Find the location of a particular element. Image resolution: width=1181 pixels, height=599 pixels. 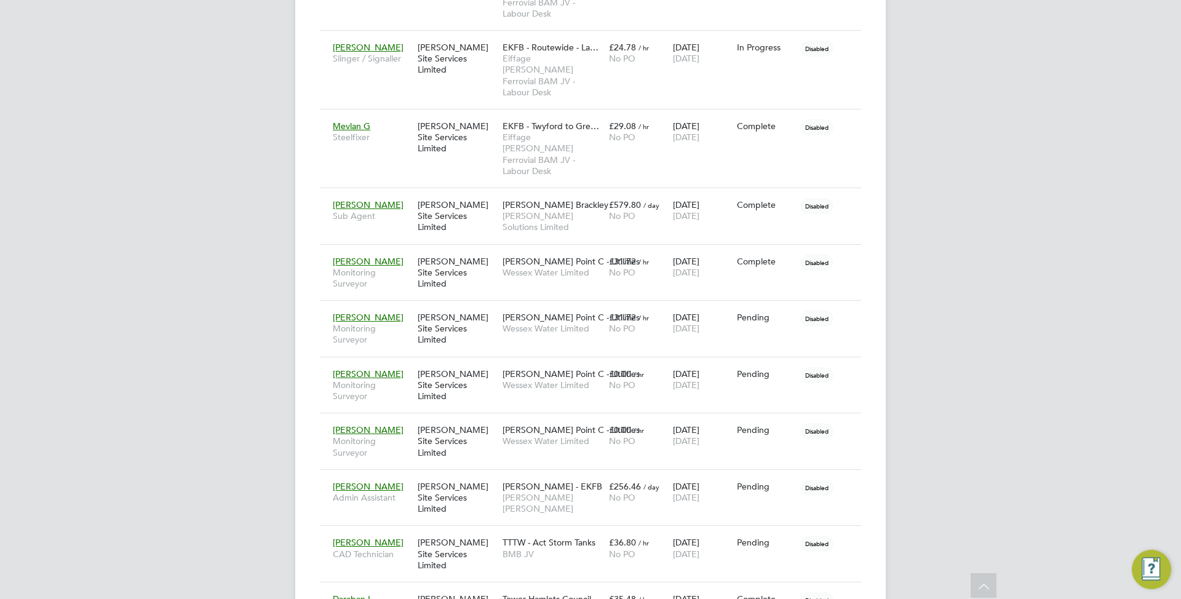

span: Sub Agent is located at coordinates (372, 216).